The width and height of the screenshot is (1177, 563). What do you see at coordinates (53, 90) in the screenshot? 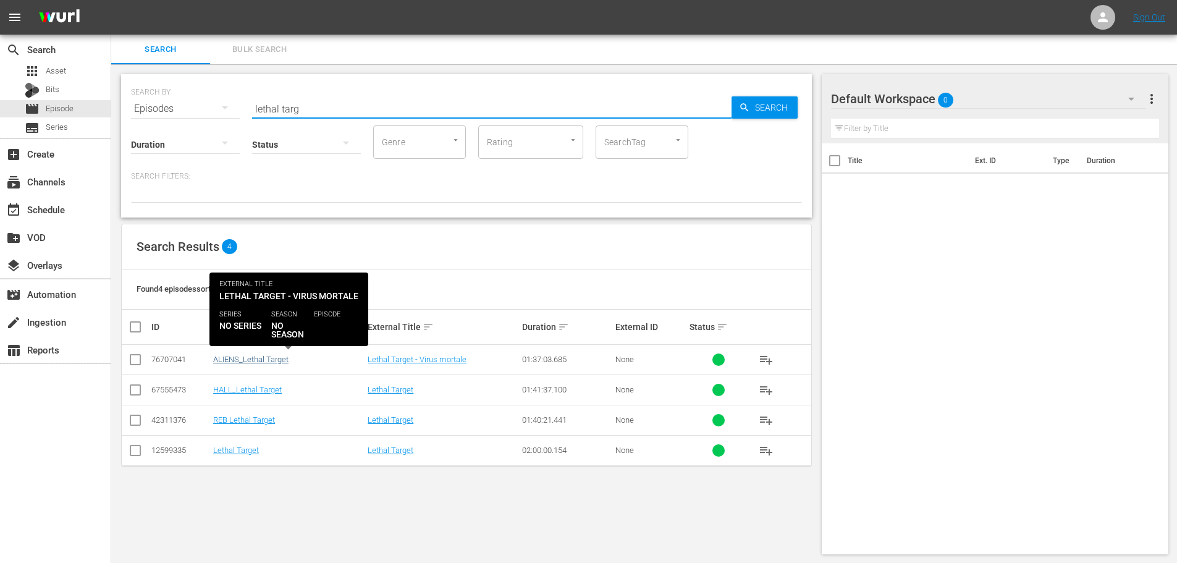
I see `span: Bits` at bounding box center [53, 90].